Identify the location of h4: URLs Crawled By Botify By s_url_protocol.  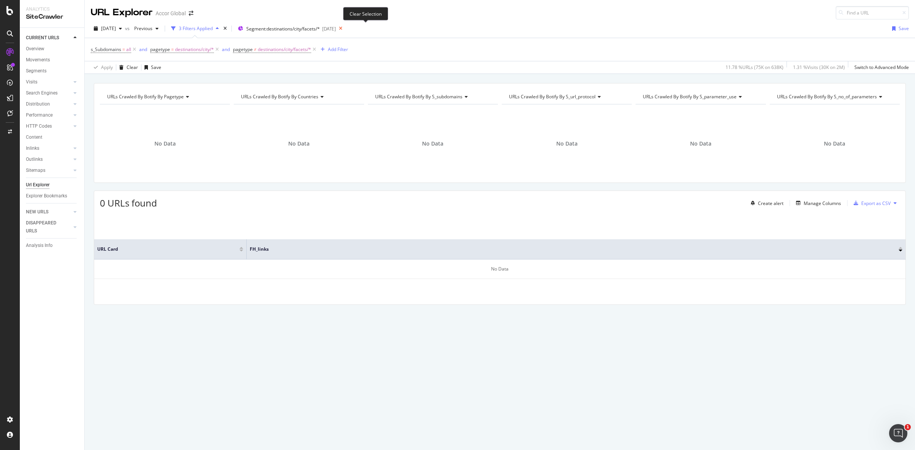
(566, 97).